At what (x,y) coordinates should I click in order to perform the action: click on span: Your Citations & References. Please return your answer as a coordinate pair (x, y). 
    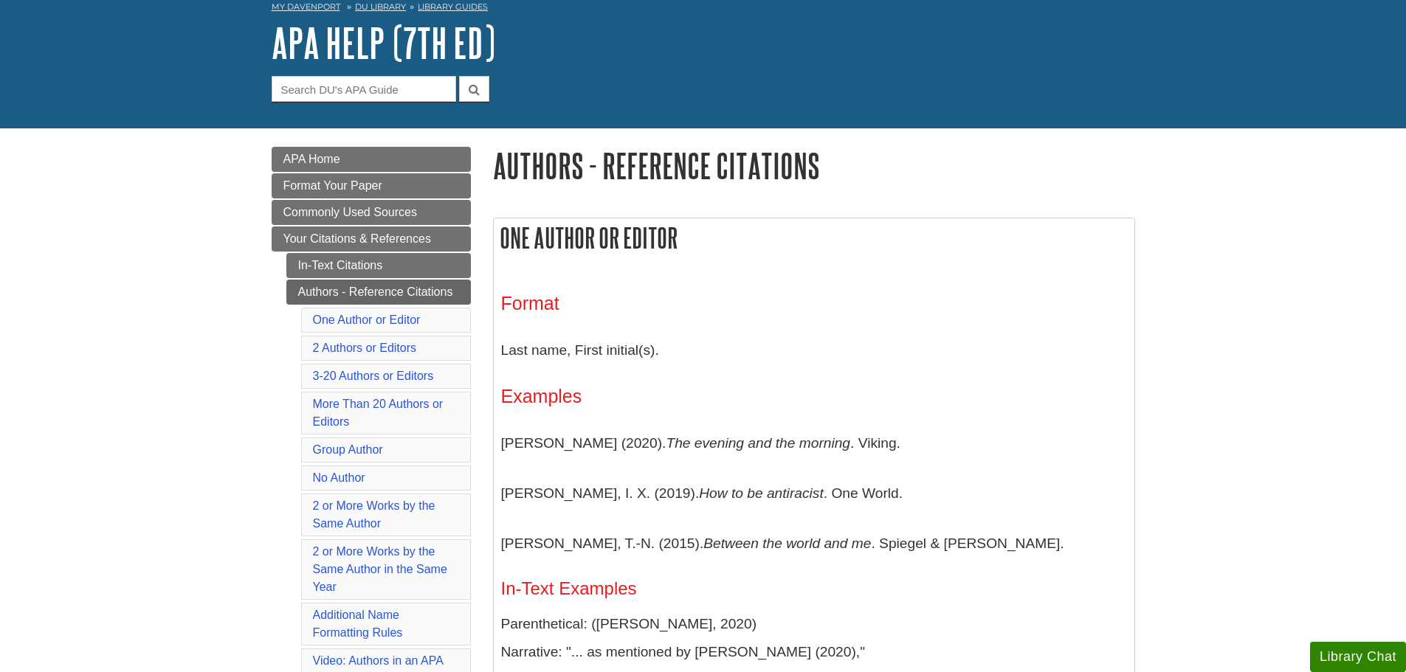
    Looking at the image, I should click on (357, 238).